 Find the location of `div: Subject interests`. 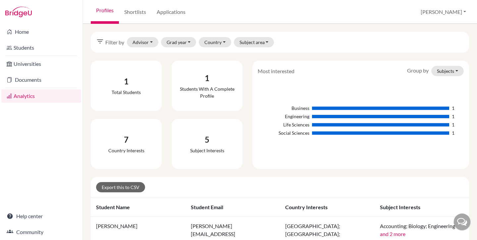

div: Subject interests is located at coordinates (207, 150).